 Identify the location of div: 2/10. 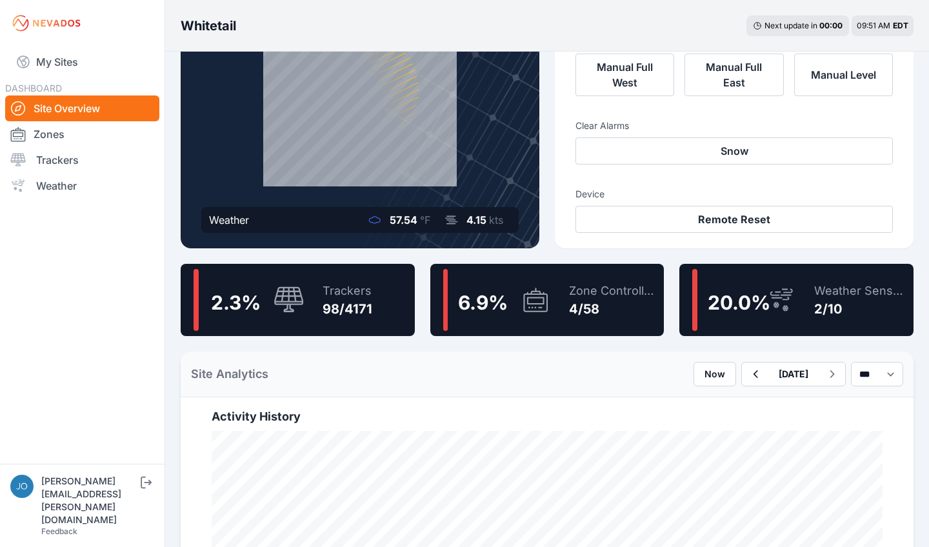
(861, 309).